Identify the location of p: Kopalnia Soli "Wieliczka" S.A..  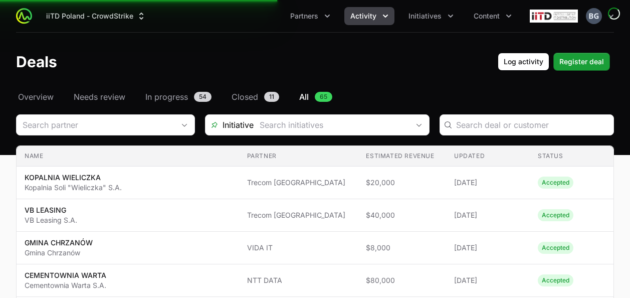
(73, 187).